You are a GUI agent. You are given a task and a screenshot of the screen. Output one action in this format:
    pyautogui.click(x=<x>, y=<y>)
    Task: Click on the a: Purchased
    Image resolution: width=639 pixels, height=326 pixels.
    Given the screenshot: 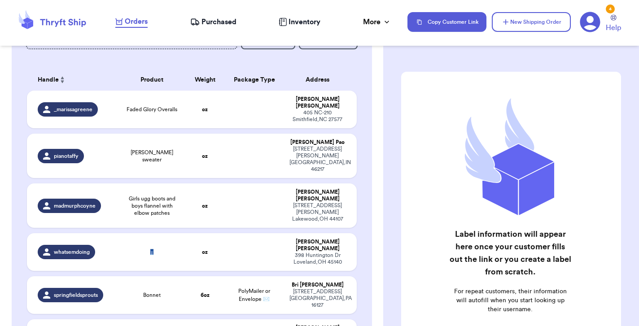 What is the action you would take?
    pyautogui.click(x=213, y=22)
    